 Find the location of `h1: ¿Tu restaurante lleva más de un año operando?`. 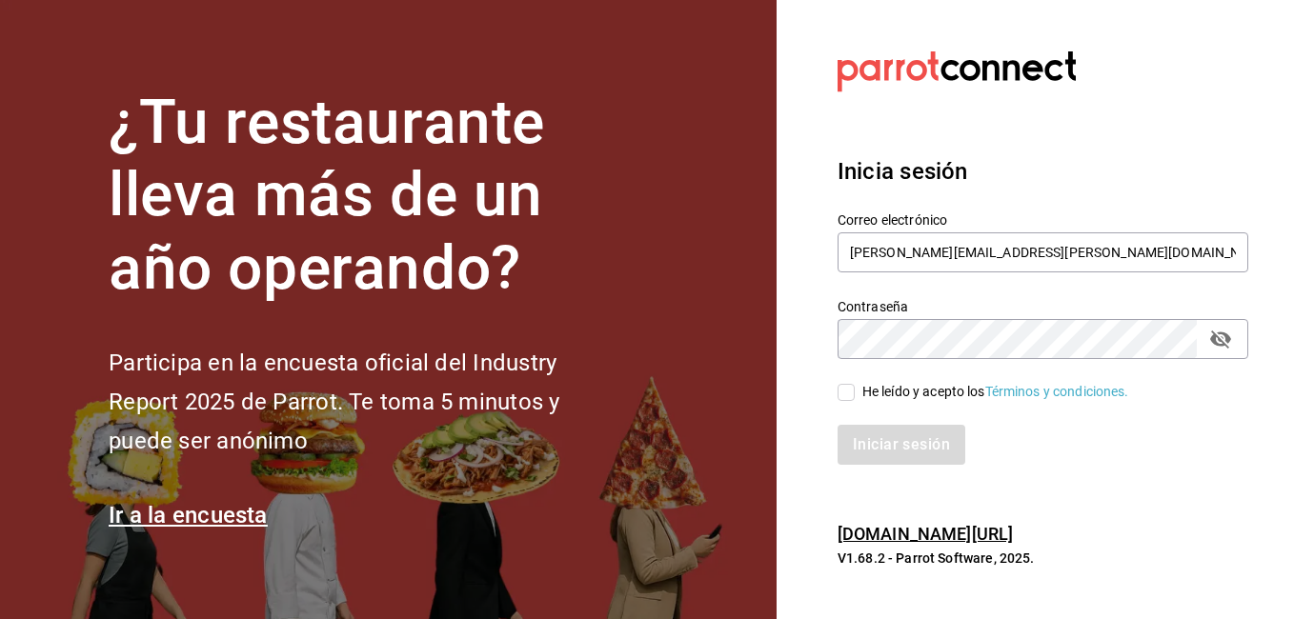

h1: ¿Tu restaurante lleva más de un año operando? is located at coordinates (366, 196).